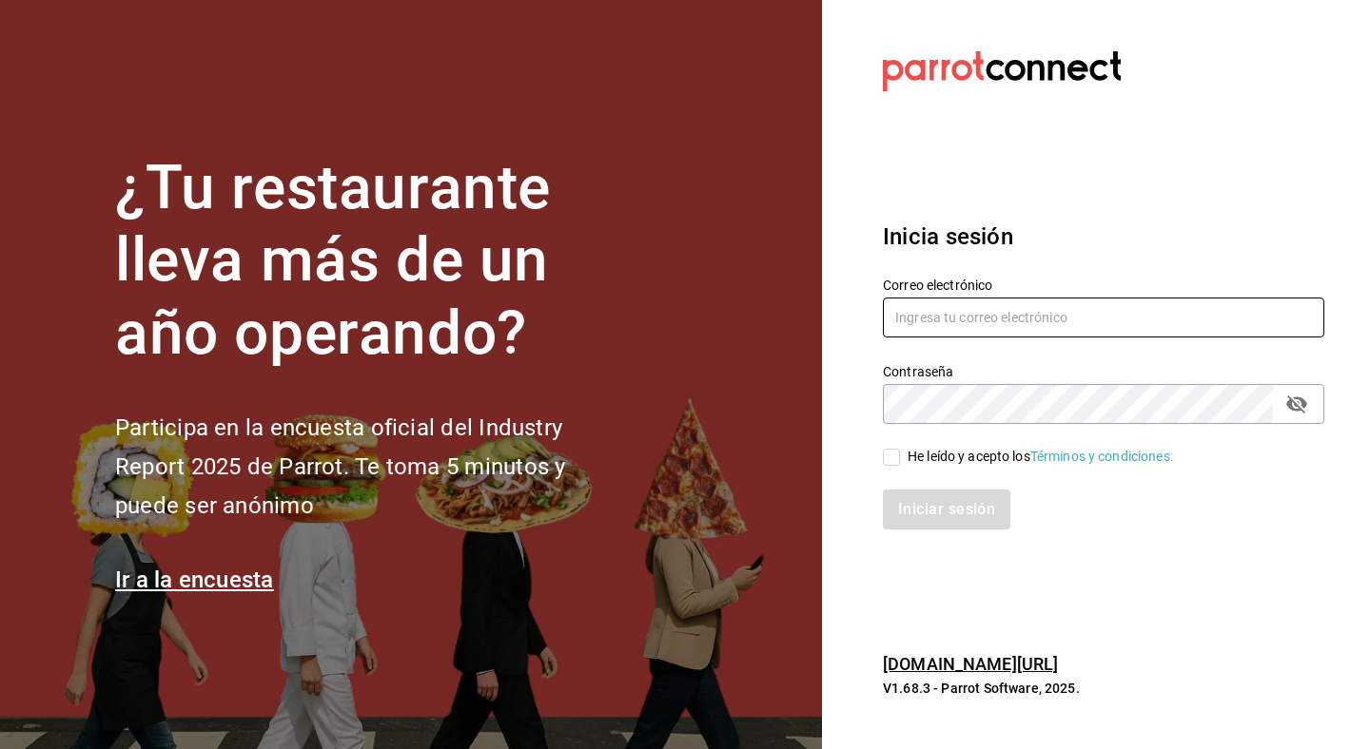 This screenshot has height=749, width=1370. I want to click on button: passwordField, so click(1296, 404).